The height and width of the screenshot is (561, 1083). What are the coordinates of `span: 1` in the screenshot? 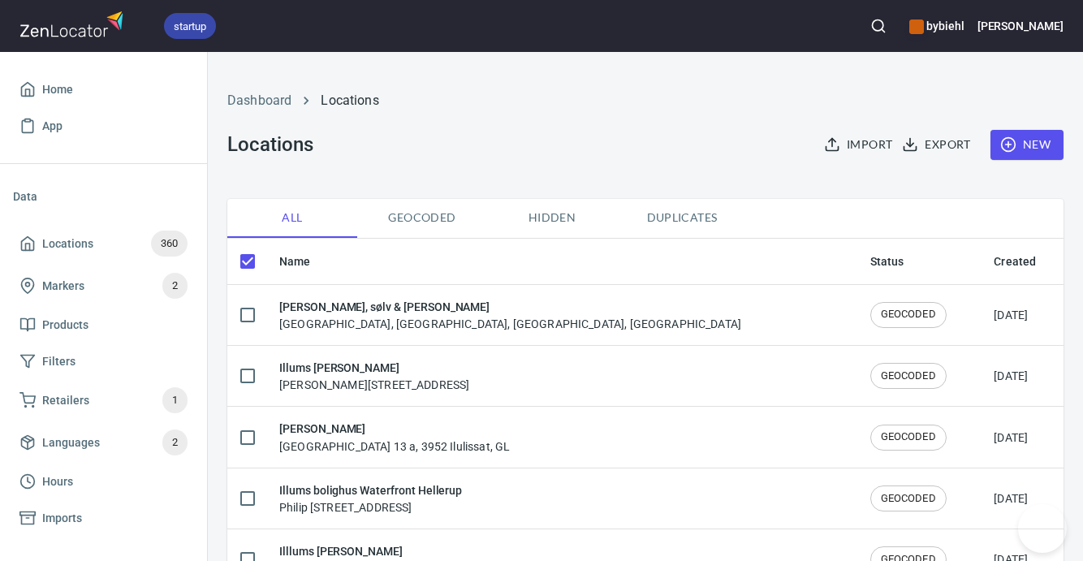 It's located at (175, 400).